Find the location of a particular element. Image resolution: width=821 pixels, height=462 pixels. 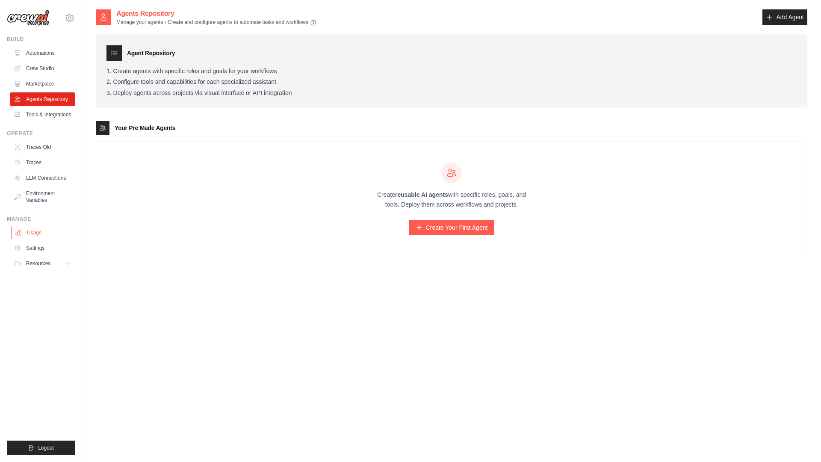

div: Manage is located at coordinates (41, 219).